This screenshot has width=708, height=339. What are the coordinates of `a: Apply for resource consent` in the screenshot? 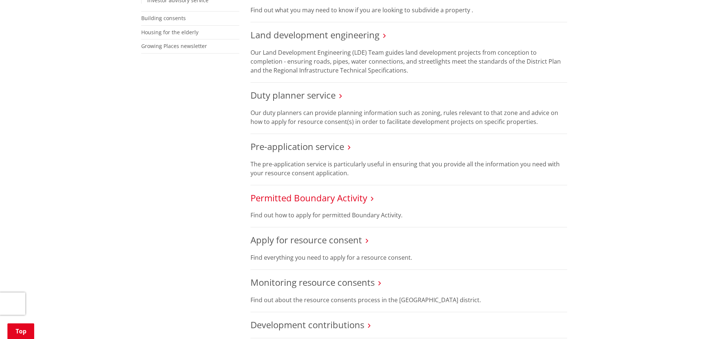 It's located at (306, 239).